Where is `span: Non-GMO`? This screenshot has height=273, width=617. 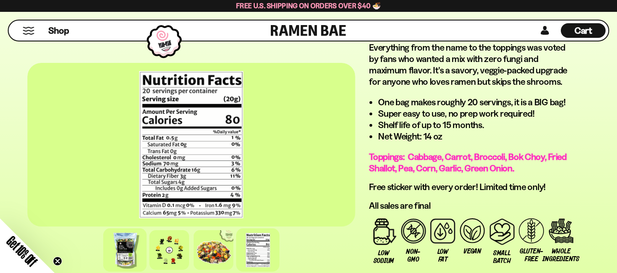 span: Non-GMO is located at coordinates (413, 256).